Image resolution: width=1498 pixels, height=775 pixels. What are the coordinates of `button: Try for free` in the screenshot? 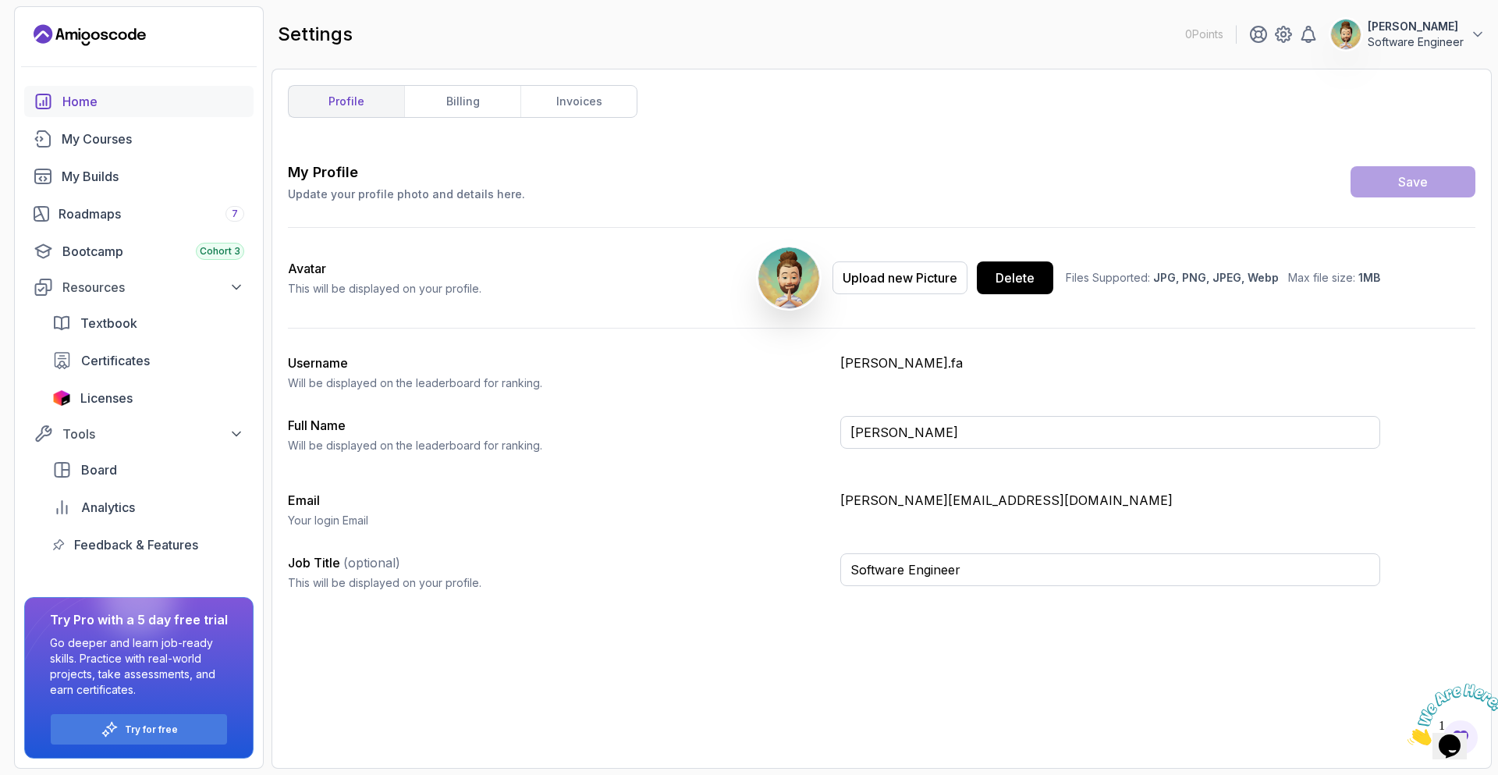 It's located at (139, 729).